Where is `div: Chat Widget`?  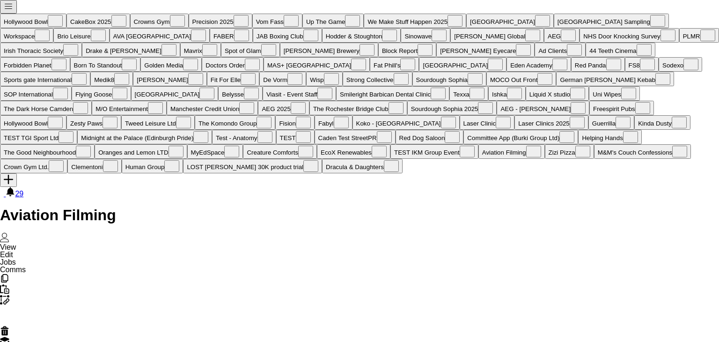 div: Chat Widget is located at coordinates (695, 319).